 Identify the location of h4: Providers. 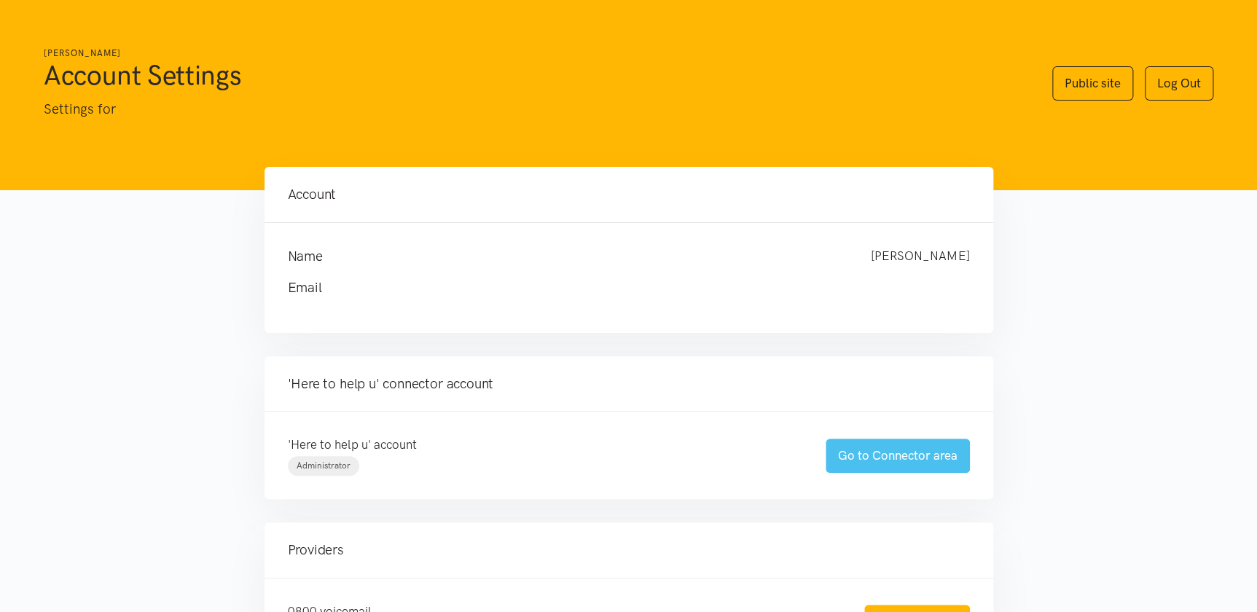
(629, 550).